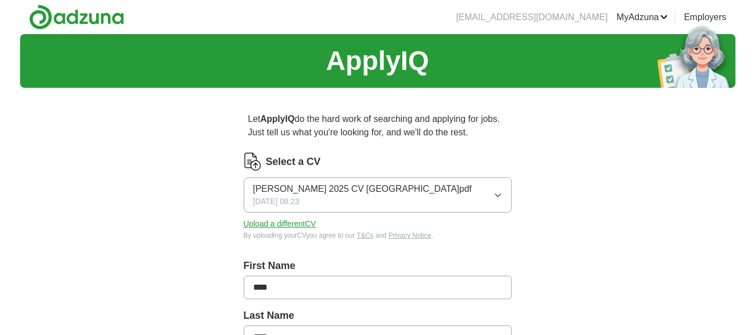  Describe the element at coordinates (378, 235) in the screenshot. I see `div: By uploading your CV you agree to our and .` at that location.